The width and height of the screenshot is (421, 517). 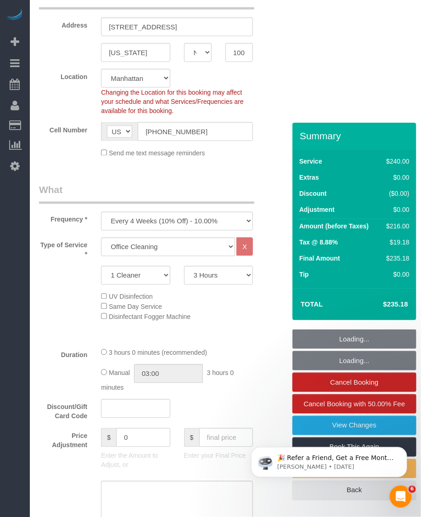 I want to click on span: Manual, so click(x=119, y=373).